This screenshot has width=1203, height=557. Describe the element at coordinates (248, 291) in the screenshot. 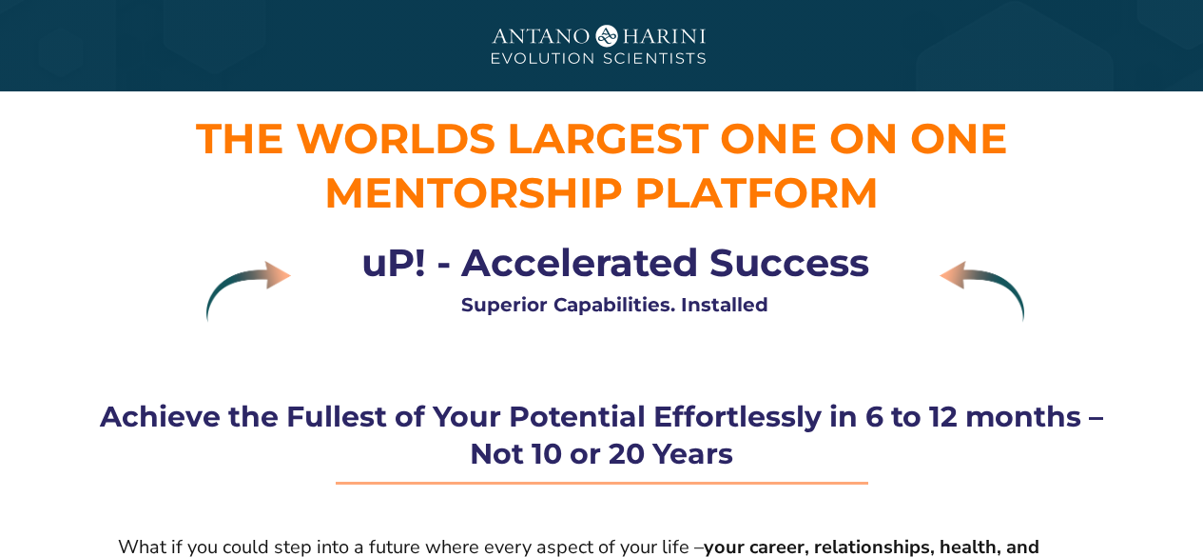

I see `img: Layer 9` at that location.